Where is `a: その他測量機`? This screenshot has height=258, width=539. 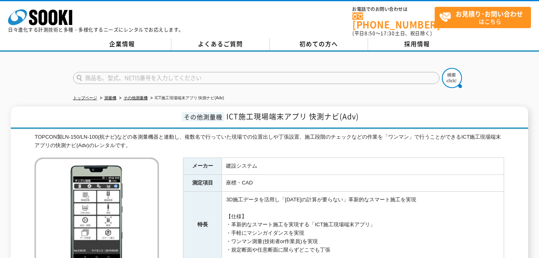
a: その他測量機 is located at coordinates (136, 98).